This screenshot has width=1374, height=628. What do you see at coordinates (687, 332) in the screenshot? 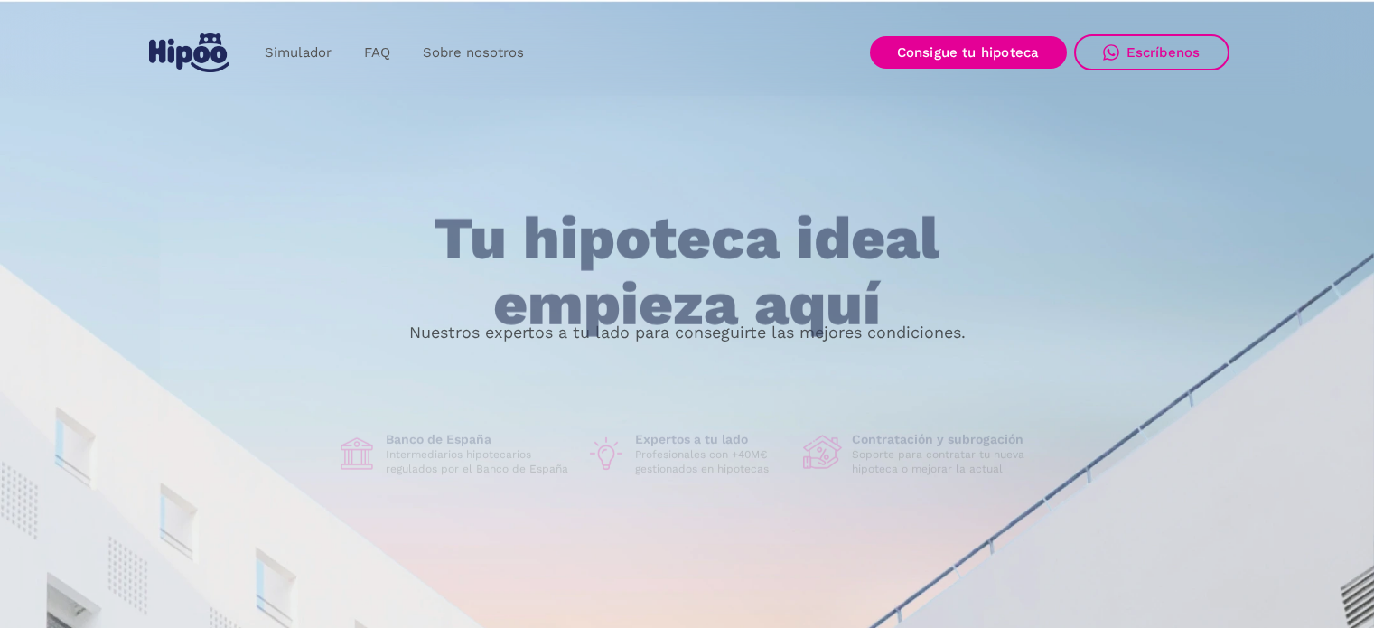
I see `p: Nuestros expertos a tu lado para conseguirte las mejores condiciones.` at bounding box center [687, 332].